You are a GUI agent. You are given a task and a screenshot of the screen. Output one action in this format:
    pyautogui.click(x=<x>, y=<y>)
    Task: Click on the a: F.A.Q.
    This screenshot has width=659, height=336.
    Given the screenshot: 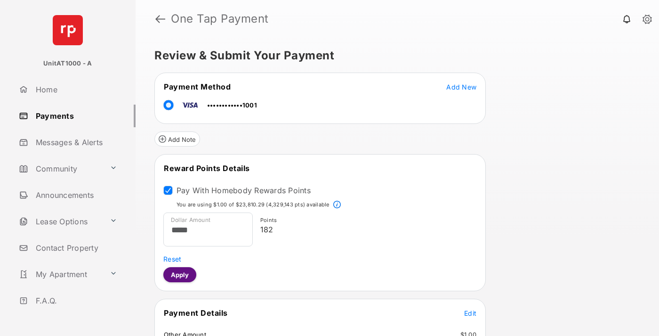 What is the action you would take?
    pyautogui.click(x=75, y=300)
    